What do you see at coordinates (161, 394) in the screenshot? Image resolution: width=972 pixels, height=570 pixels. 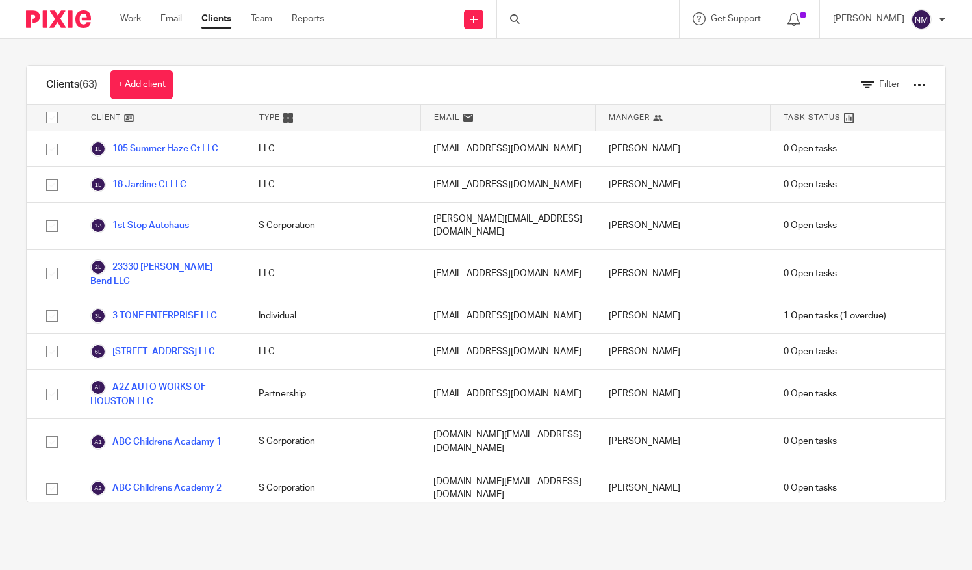 I see `a: A2Z AUTO WORKS OF HOUSTON LLC` at bounding box center [161, 394].